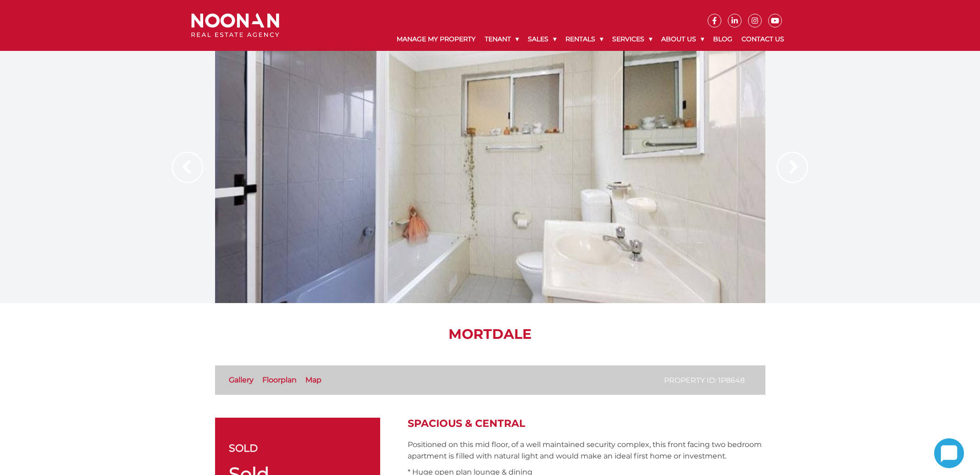 This screenshot has height=475, width=980. What do you see at coordinates (279, 380) in the screenshot?
I see `a: Floorplan` at bounding box center [279, 380].